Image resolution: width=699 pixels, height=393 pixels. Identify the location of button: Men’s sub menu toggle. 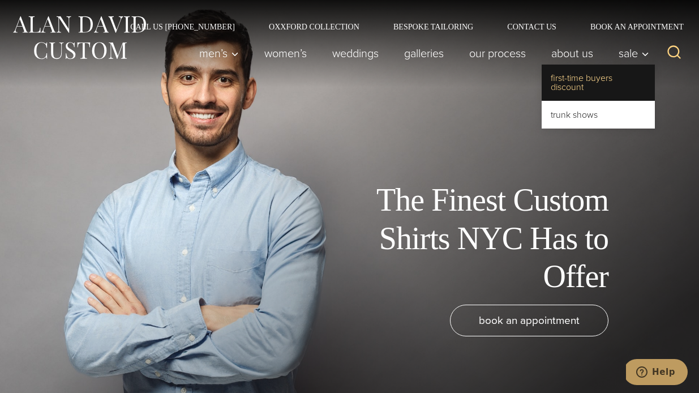
(219, 53).